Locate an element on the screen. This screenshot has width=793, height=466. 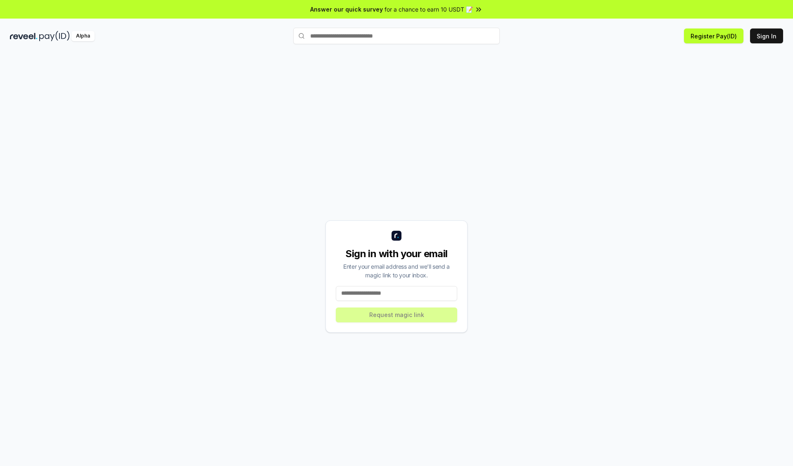
button: Register Pay(ID) is located at coordinates (713, 36).